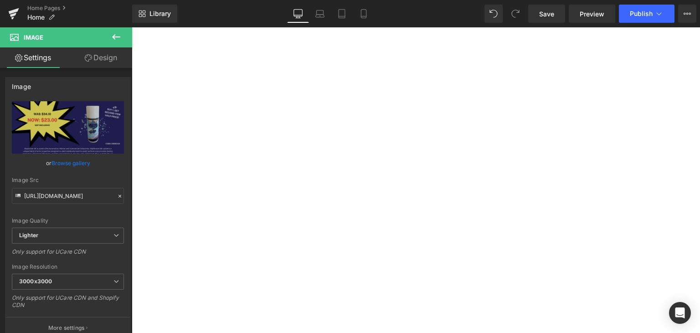 This screenshot has height=333, width=700. Describe the element at coordinates (68, 180) in the screenshot. I see `div: Image Src` at that location.